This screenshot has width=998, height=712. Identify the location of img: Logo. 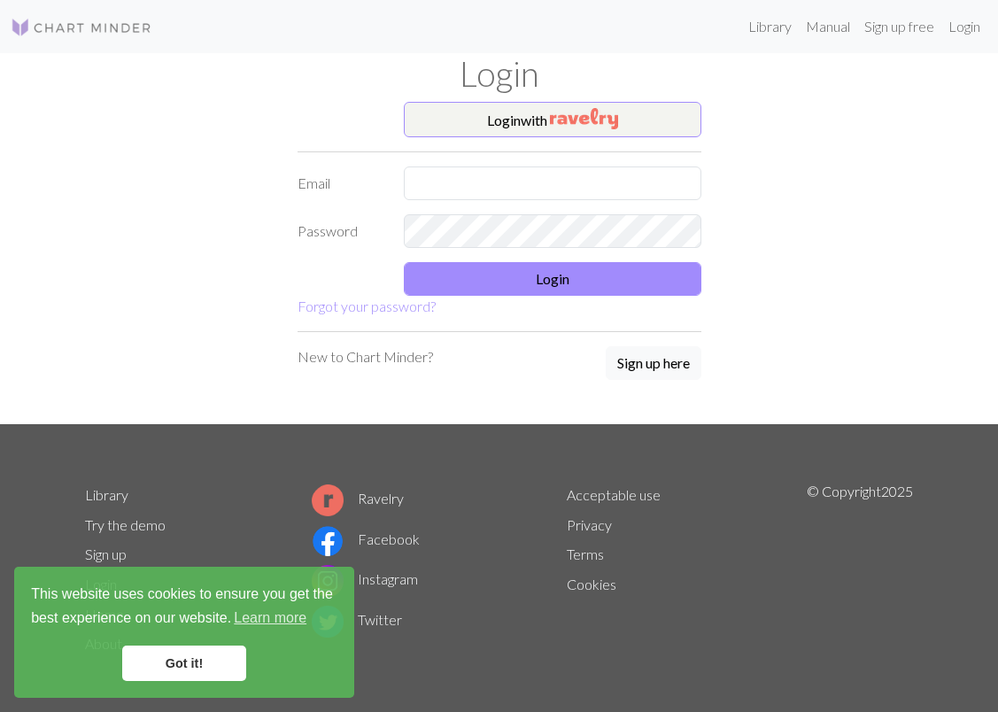
(81, 27).